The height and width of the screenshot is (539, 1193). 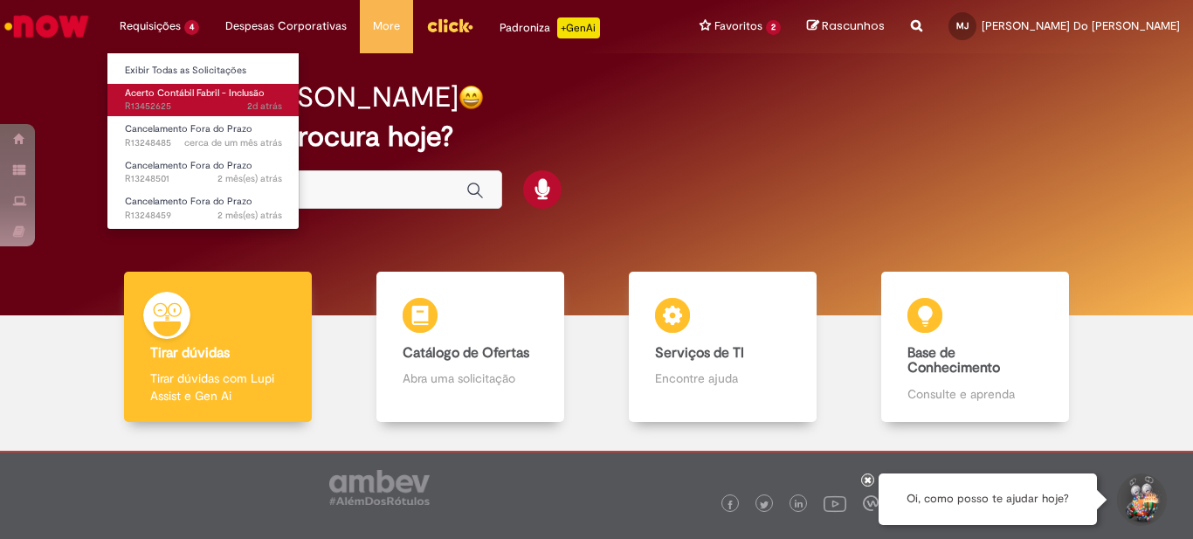 What do you see at coordinates (550, 28) in the screenshot?
I see `div: Padroniza` at bounding box center [550, 28].